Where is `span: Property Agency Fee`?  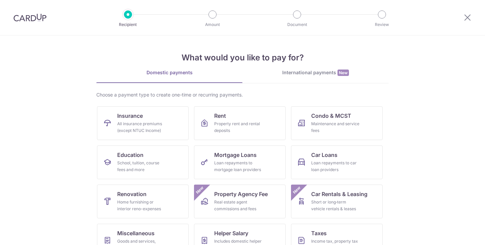 span: Property Agency Fee is located at coordinates (241, 194).